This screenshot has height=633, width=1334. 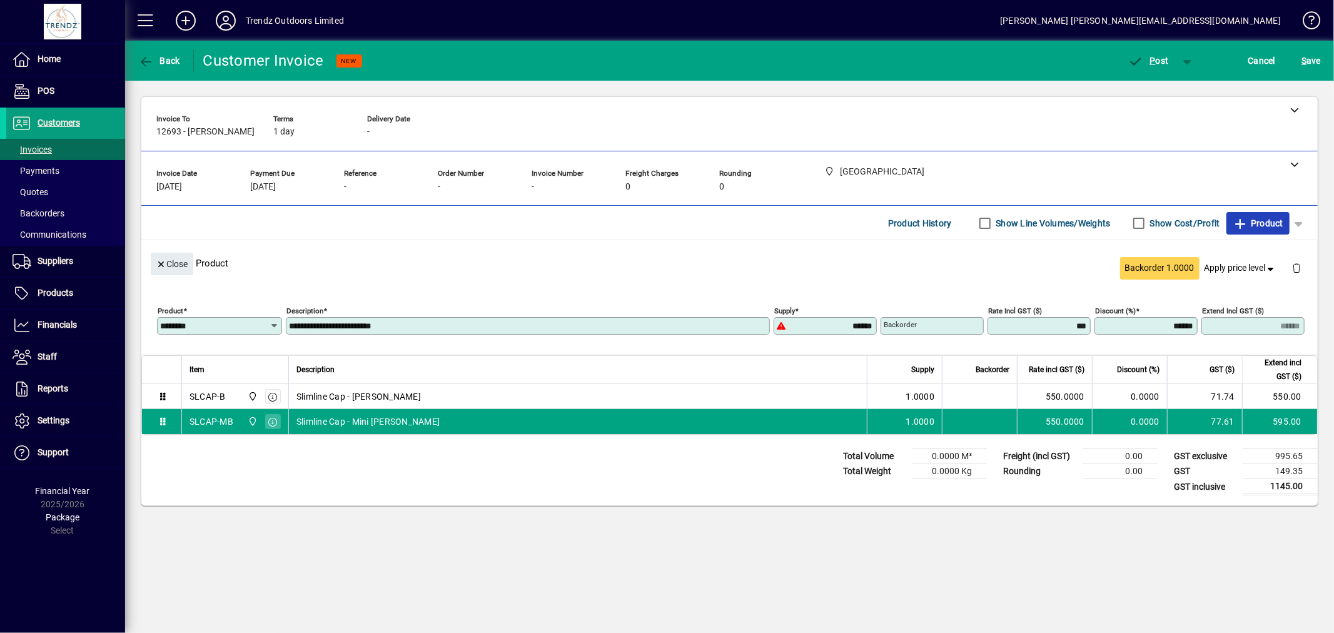 I want to click on a: Settings, so click(x=66, y=421).